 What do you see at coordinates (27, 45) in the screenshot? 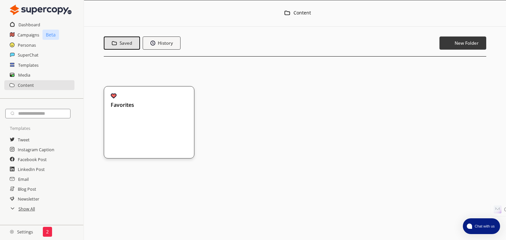
I see `h2: Personas` at bounding box center [27, 45].